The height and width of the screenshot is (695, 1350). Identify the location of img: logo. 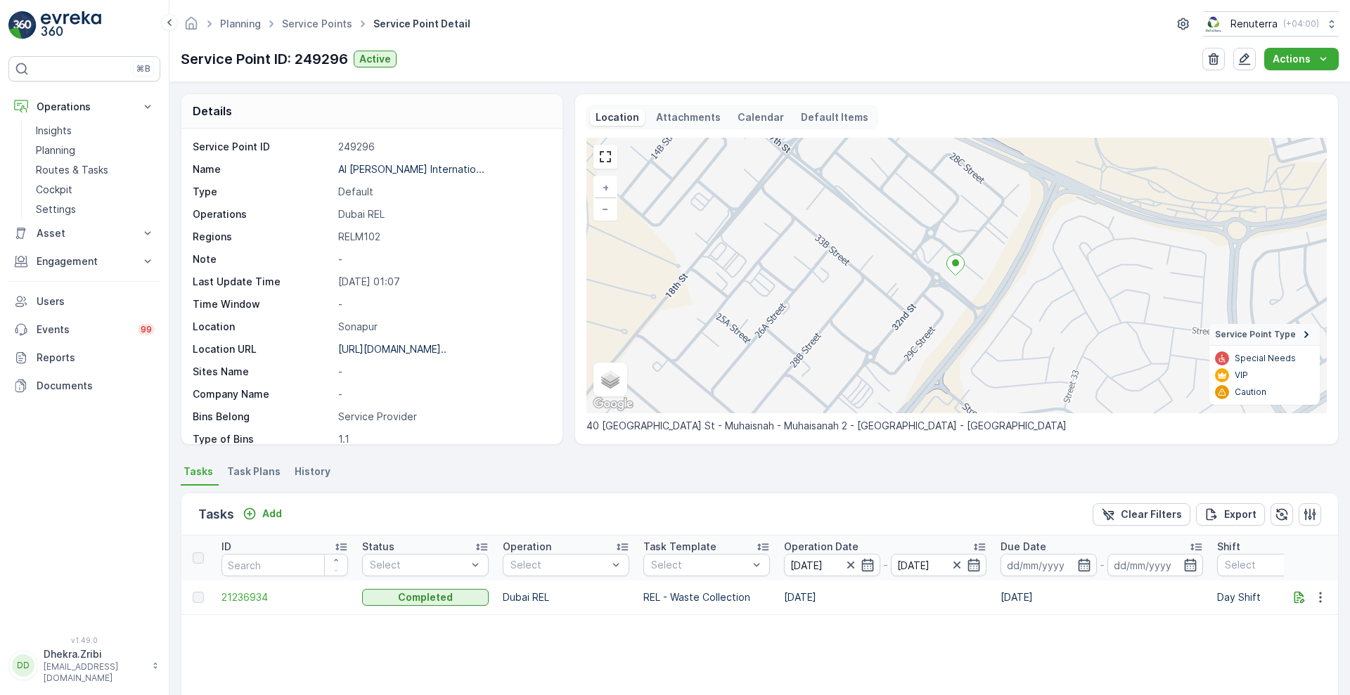
(23, 25).